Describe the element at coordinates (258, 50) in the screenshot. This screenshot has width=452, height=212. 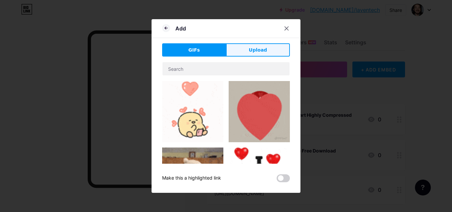
I see `button: Upload` at that location.